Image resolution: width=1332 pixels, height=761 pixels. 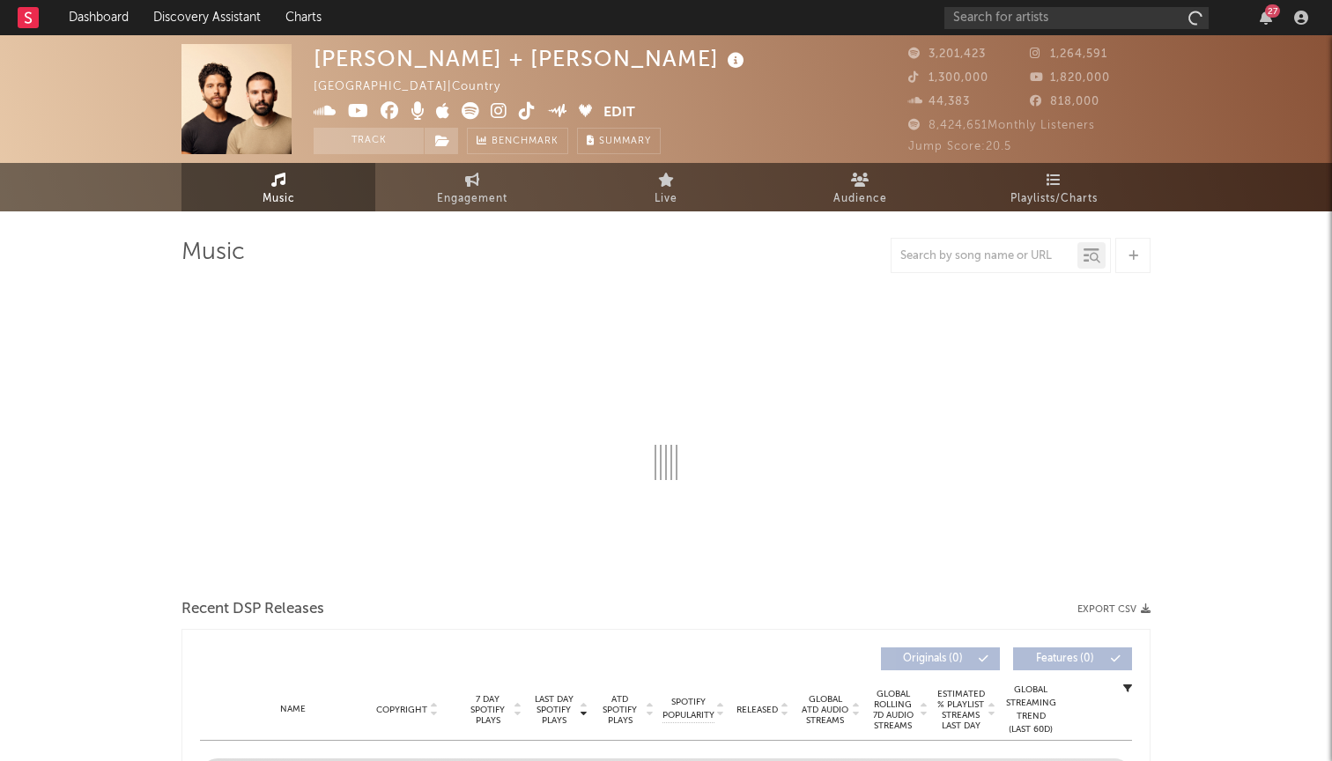 What do you see at coordinates (1069, 78) in the screenshot?
I see `span: 1,820,000` at bounding box center [1069, 78].